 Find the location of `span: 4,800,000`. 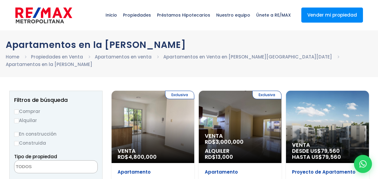

span: 4,800,000 is located at coordinates (143, 156).